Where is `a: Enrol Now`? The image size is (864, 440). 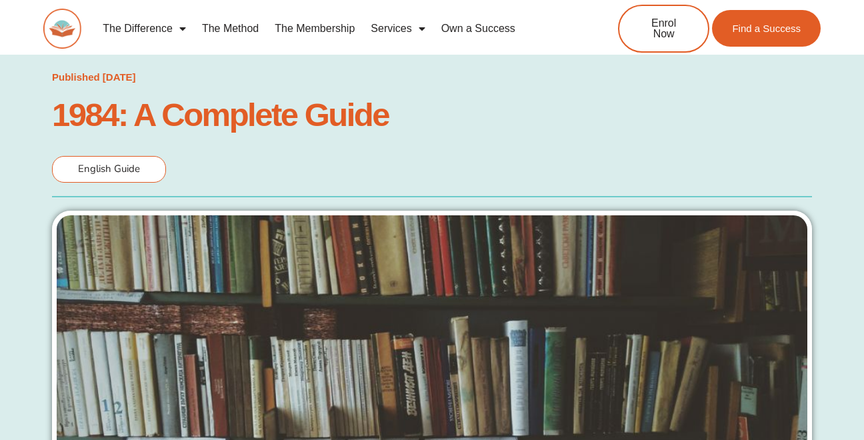 a: Enrol Now is located at coordinates (663, 29).